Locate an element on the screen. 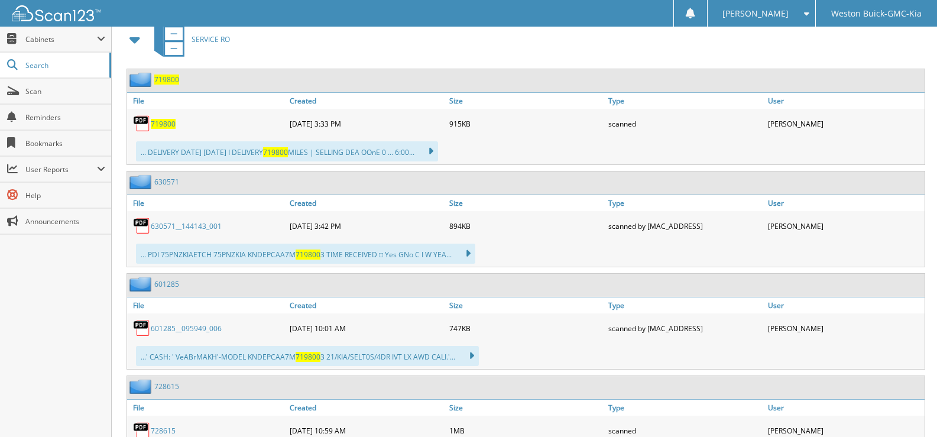  a: 630571__144143_001 is located at coordinates (186, 226).